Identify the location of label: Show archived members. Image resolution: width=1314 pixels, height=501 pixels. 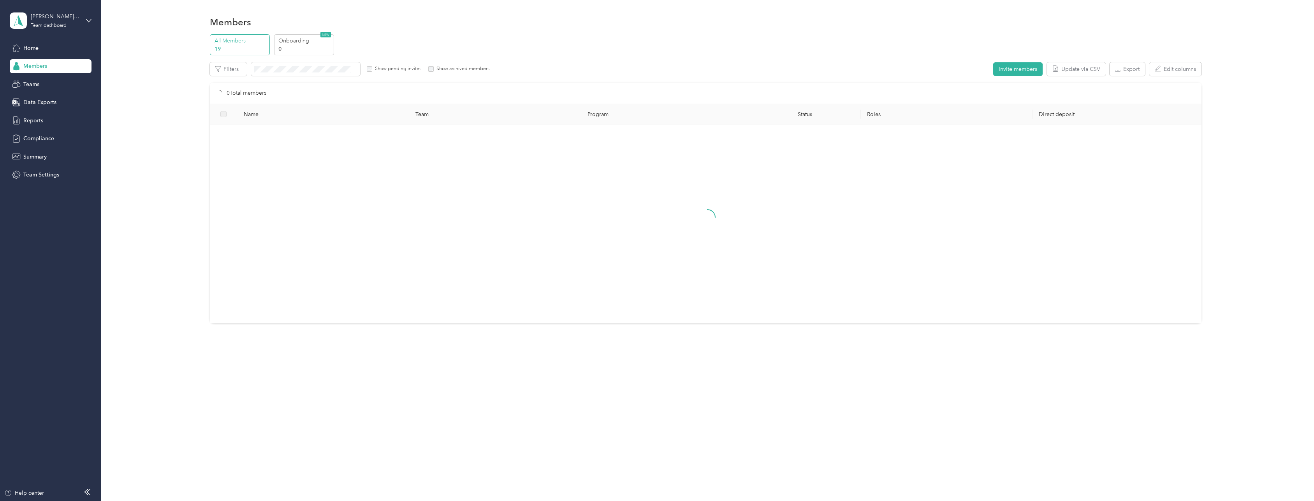
(461, 69).